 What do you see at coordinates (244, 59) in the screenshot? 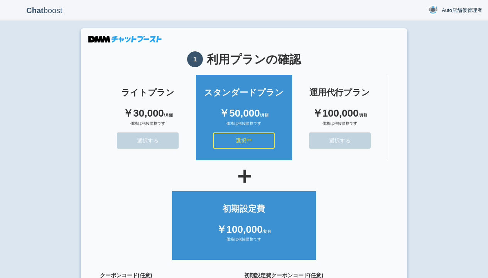
I see `h1: 利用プランの確認` at bounding box center [244, 59].